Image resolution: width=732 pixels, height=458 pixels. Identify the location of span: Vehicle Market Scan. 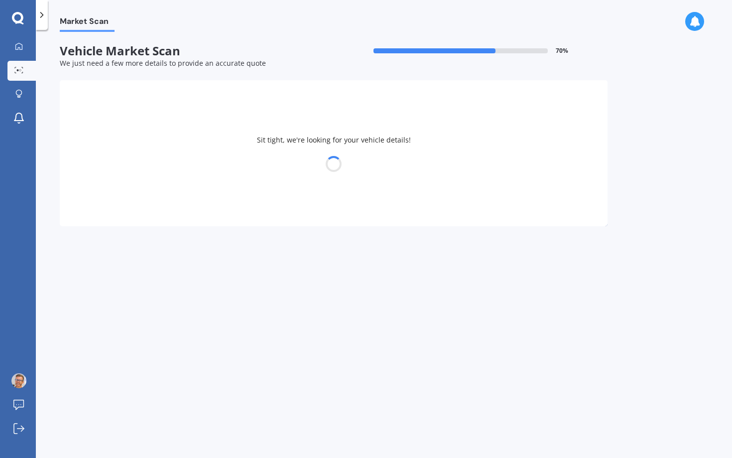
(197, 51).